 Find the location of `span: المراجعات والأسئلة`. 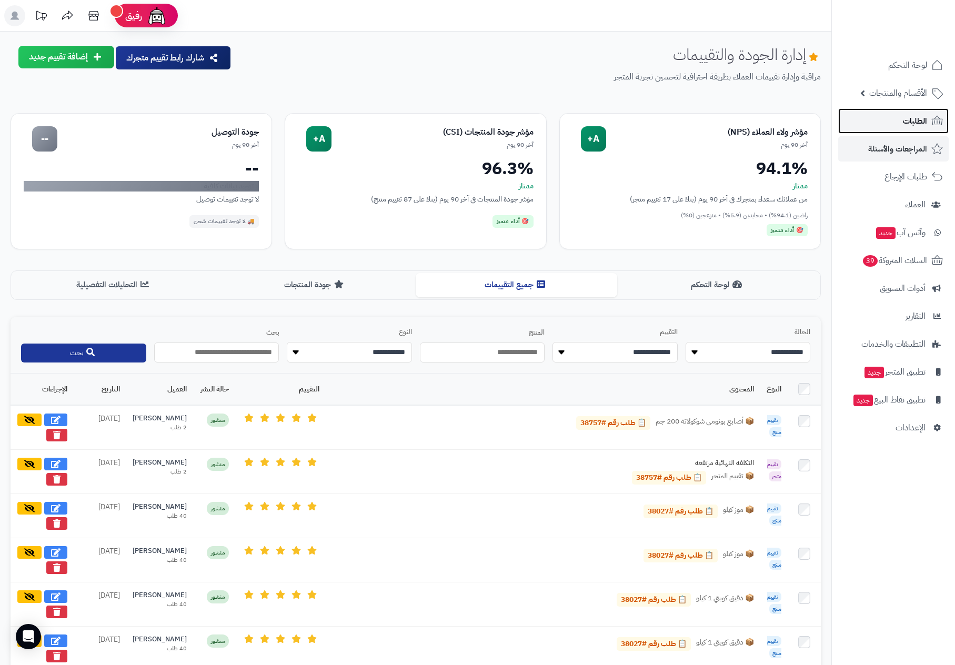

span: المراجعات والأسئلة is located at coordinates (897, 149).